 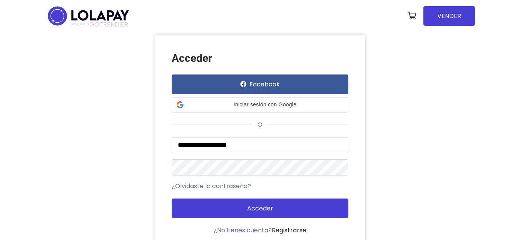 I want to click on span: Iniciar sesión con Google, so click(x=265, y=105).